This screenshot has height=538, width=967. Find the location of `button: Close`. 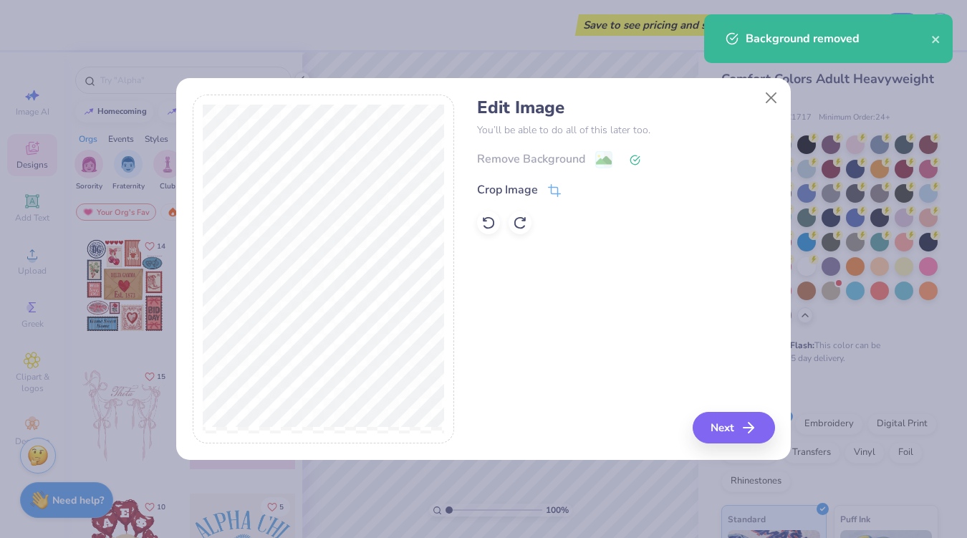

button: Close is located at coordinates (772, 98).